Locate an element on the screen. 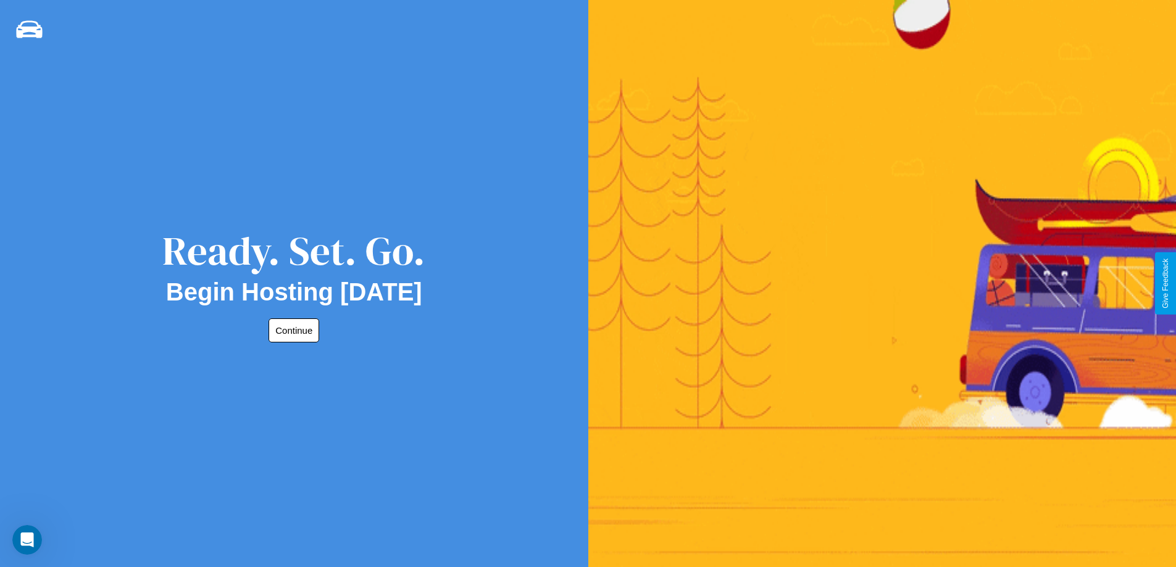 The width and height of the screenshot is (1176, 567). div: Ready. Set. Go. is located at coordinates (294, 251).